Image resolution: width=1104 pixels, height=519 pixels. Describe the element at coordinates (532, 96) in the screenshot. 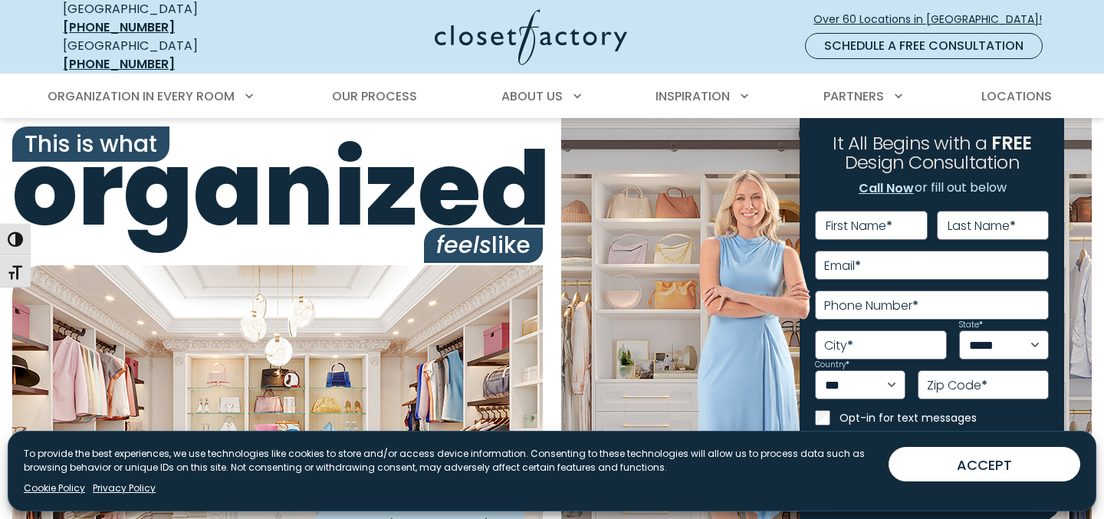

I see `span: About Us` at that location.